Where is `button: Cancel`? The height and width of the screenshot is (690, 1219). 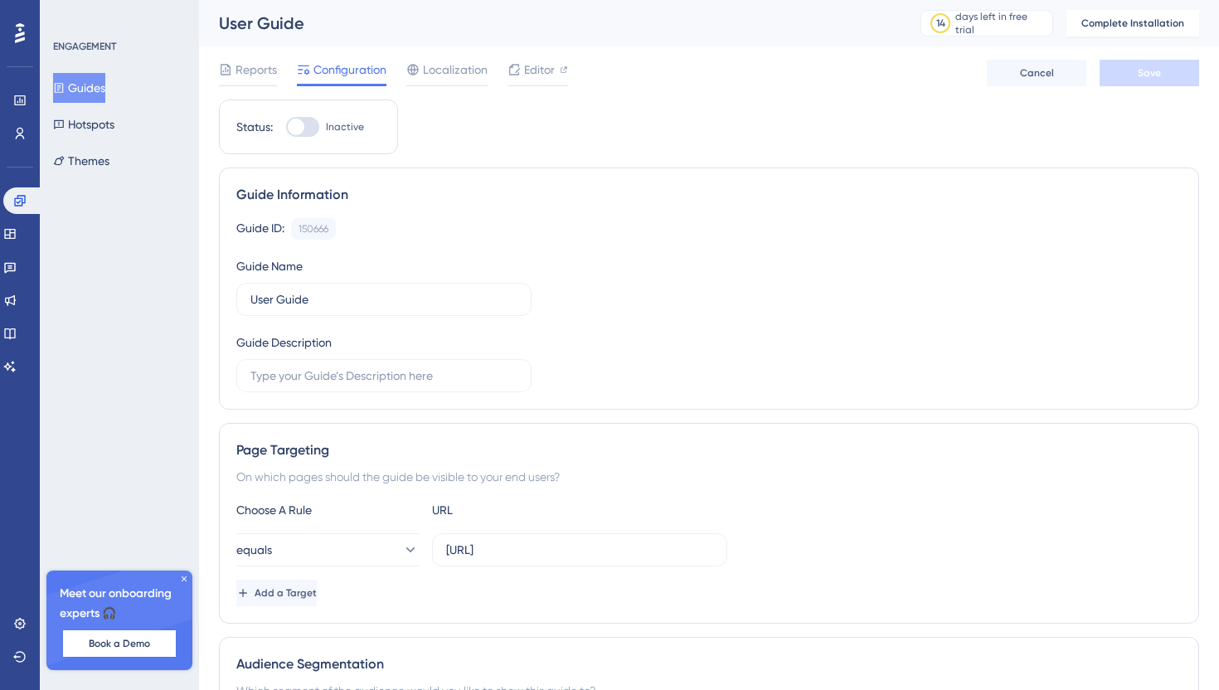
button: Cancel is located at coordinates (1037, 73).